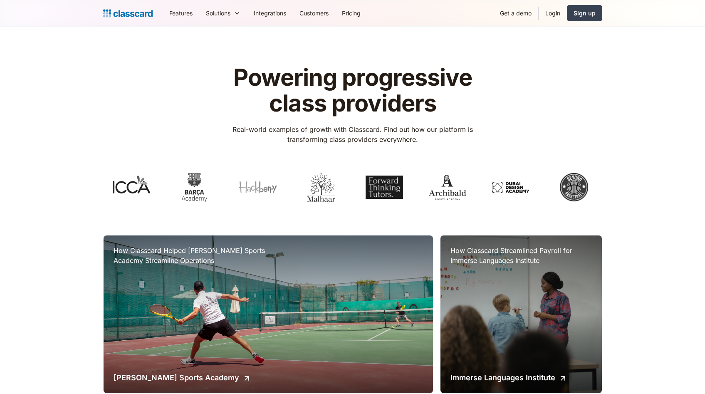 This screenshot has width=705, height=394. I want to click on h2: Immerse Languages Institute, so click(503, 377).